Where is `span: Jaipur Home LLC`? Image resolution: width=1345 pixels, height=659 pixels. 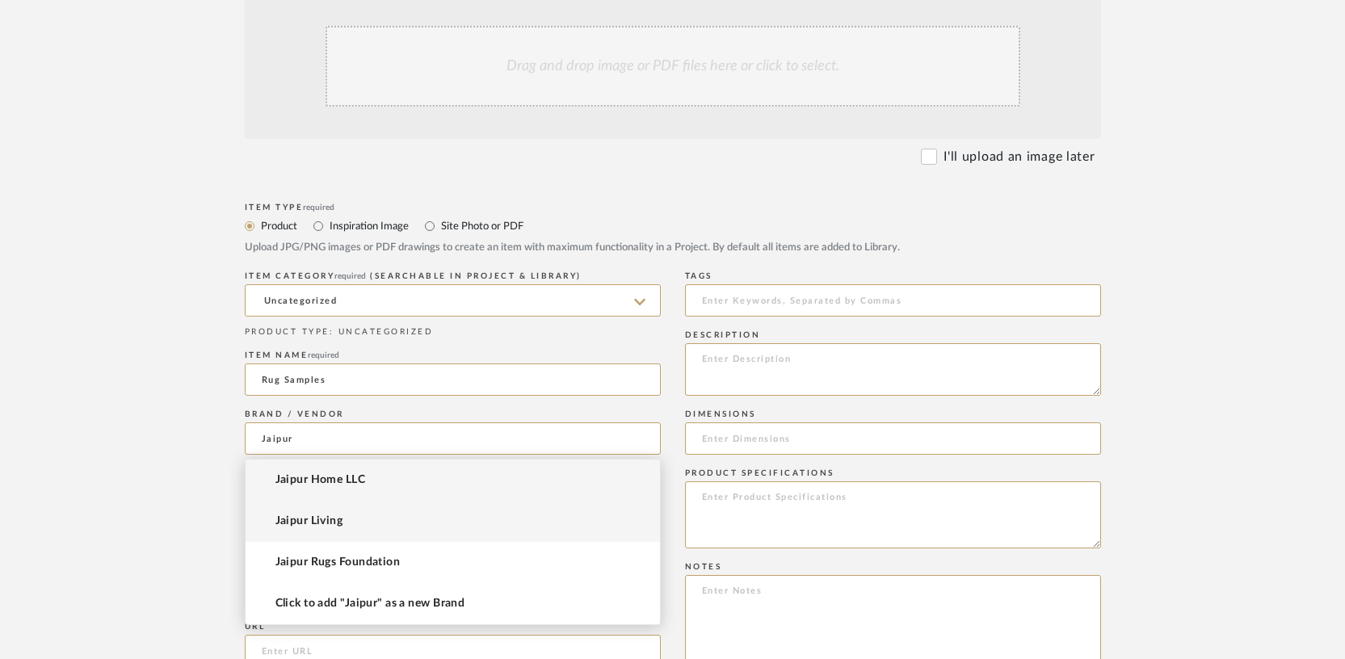 span: Jaipur Home LLC is located at coordinates (321, 480).